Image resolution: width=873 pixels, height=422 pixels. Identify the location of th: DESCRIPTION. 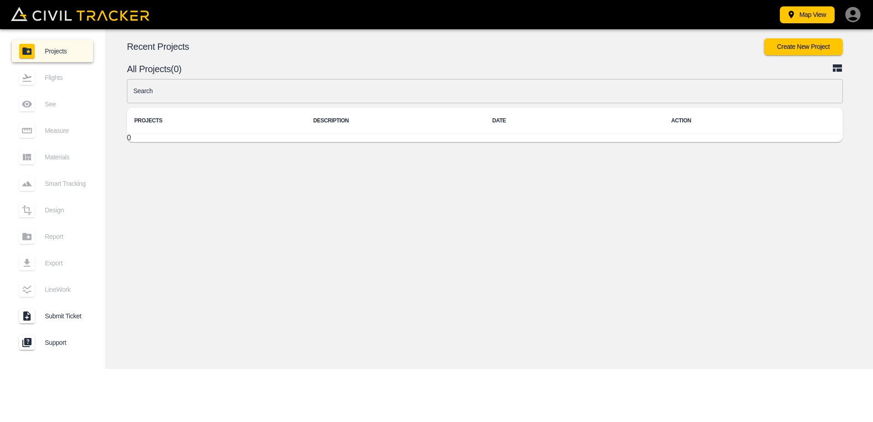
(395, 121).